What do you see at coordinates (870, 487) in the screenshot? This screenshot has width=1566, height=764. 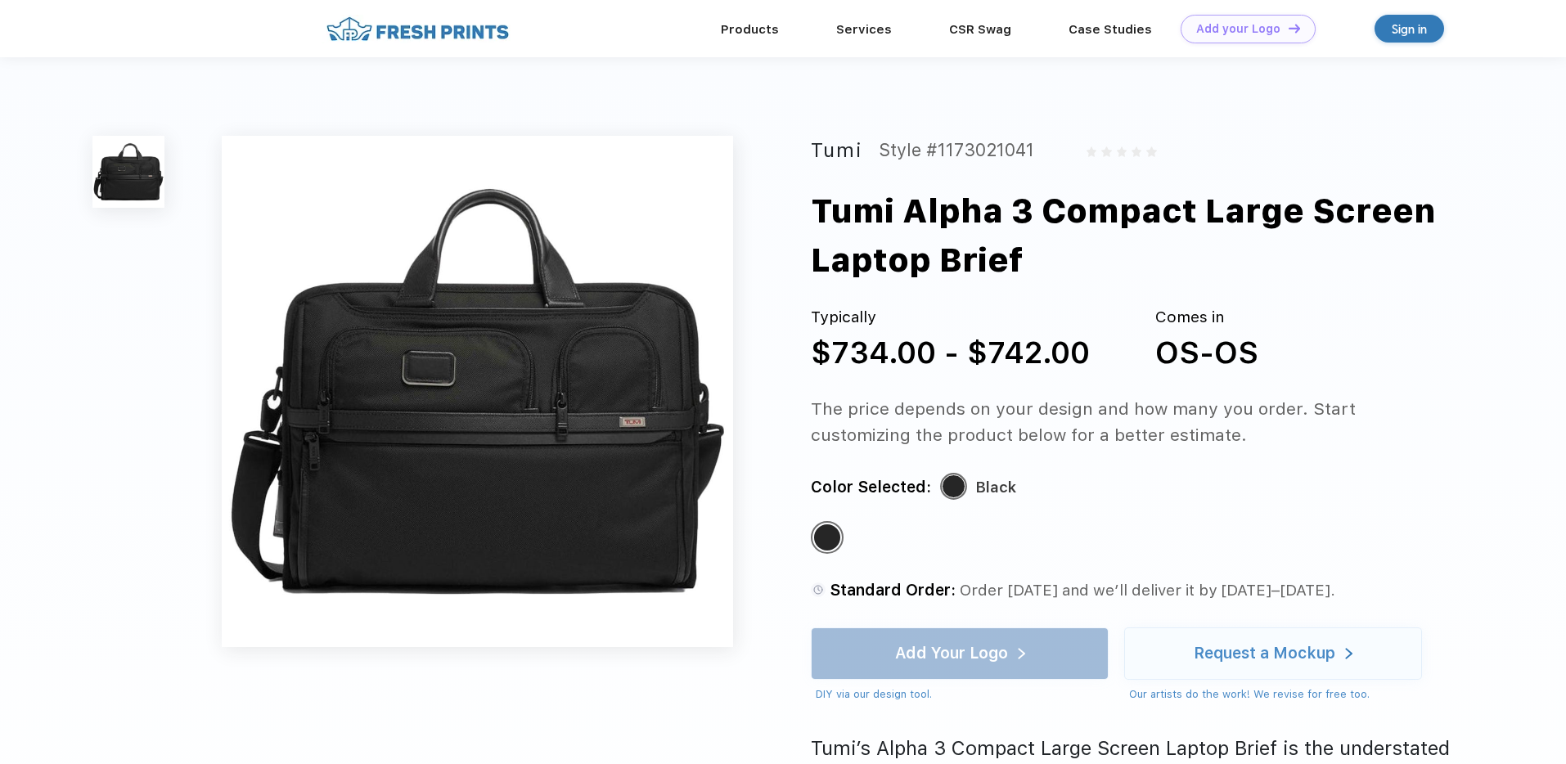 I see `div: Color Selected:` at bounding box center [870, 487].